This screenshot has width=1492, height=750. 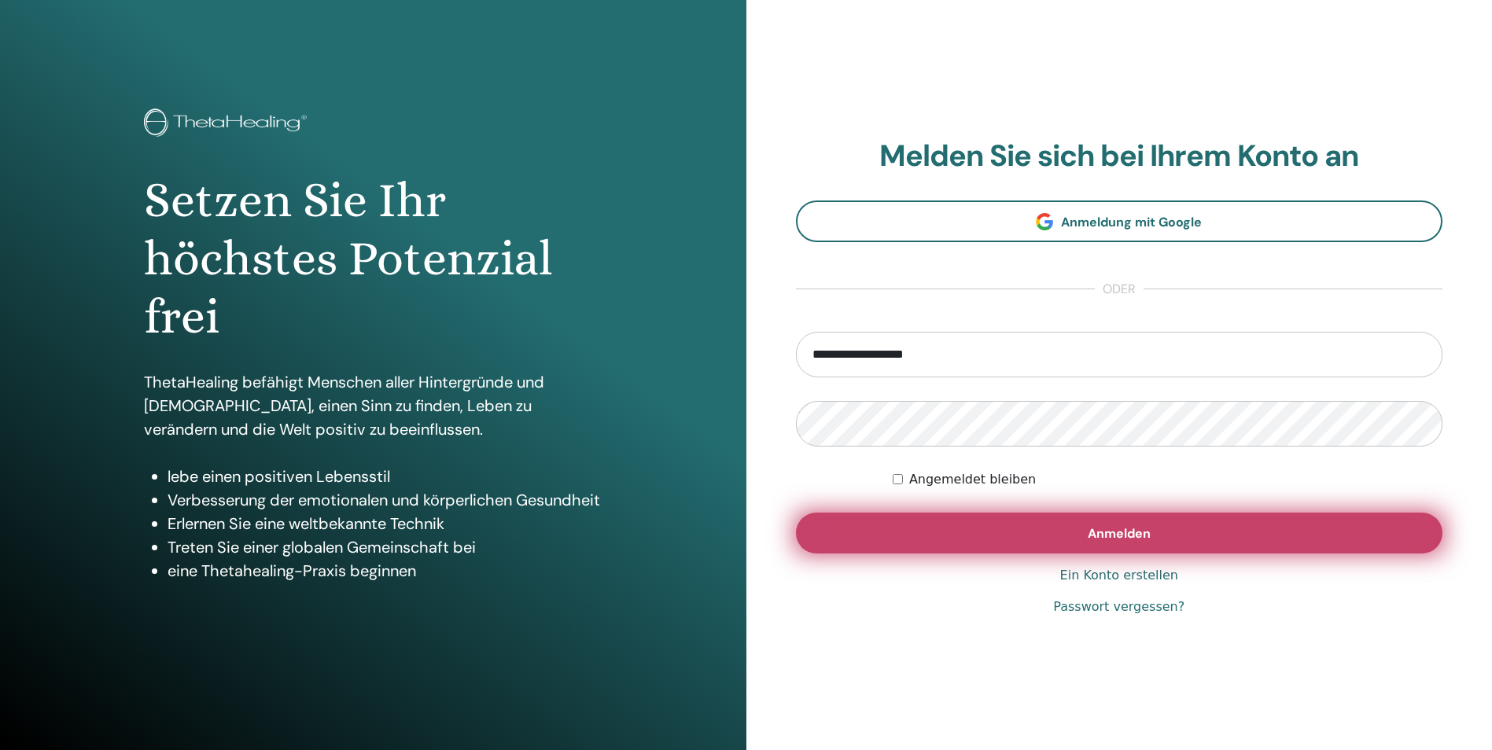 I want to click on div: Keep me authenticated indefinitely or until I manually logout, so click(x=1167, y=480).